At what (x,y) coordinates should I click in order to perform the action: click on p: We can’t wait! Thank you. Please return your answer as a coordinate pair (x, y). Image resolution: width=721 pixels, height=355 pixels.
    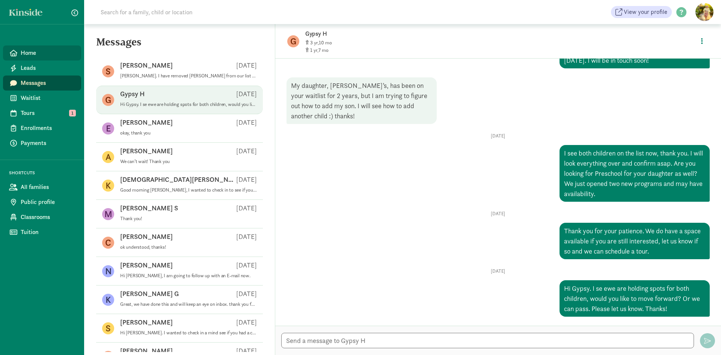
    Looking at the image, I should click on (188, 161).